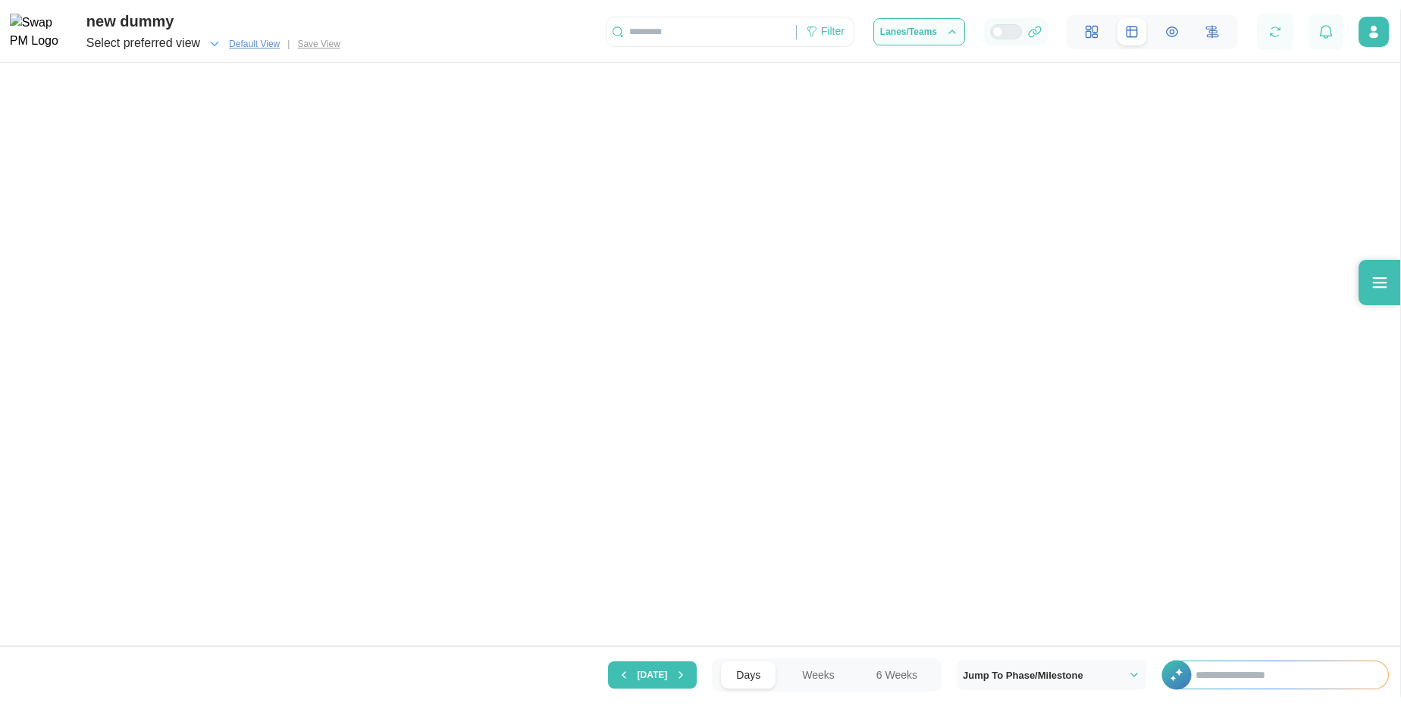 This screenshot has height=706, width=1401. What do you see at coordinates (1023, 675) in the screenshot?
I see `span: Jump To Phase/Milestone` at bounding box center [1023, 675].